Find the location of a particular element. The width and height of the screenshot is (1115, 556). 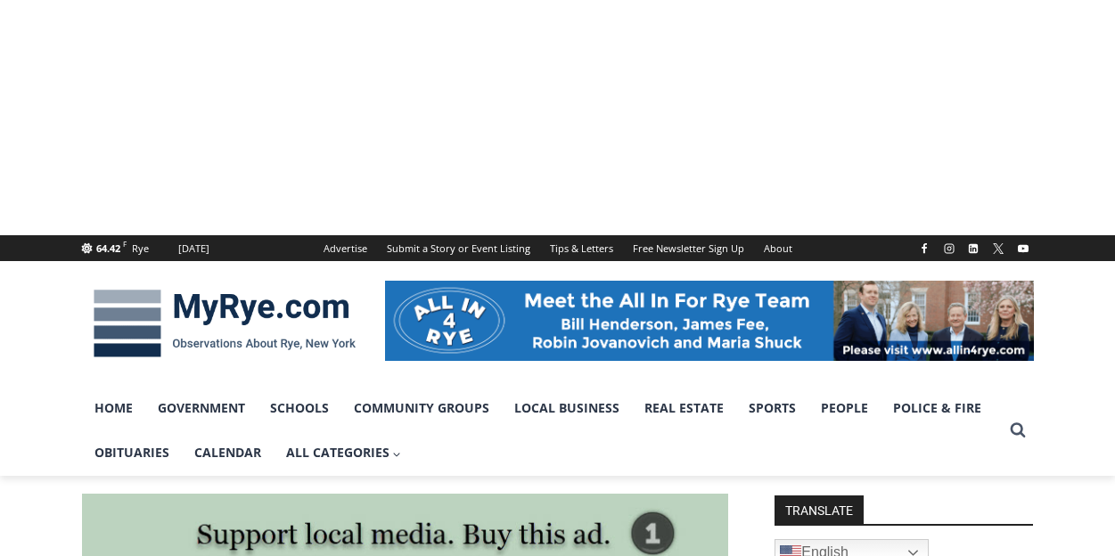

a: Facebook is located at coordinates (925, 249).